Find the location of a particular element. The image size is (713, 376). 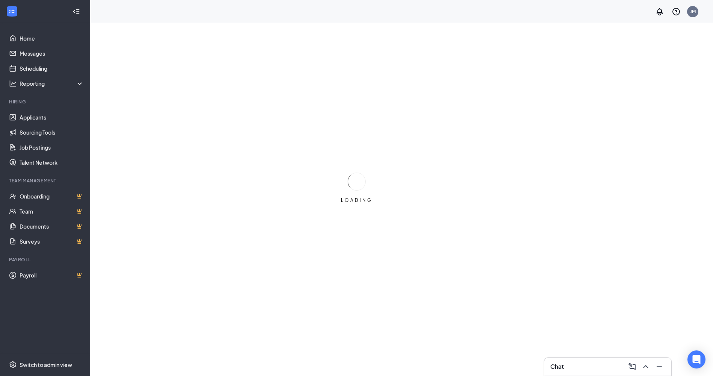

div: Reporting is located at coordinates (52, 83).